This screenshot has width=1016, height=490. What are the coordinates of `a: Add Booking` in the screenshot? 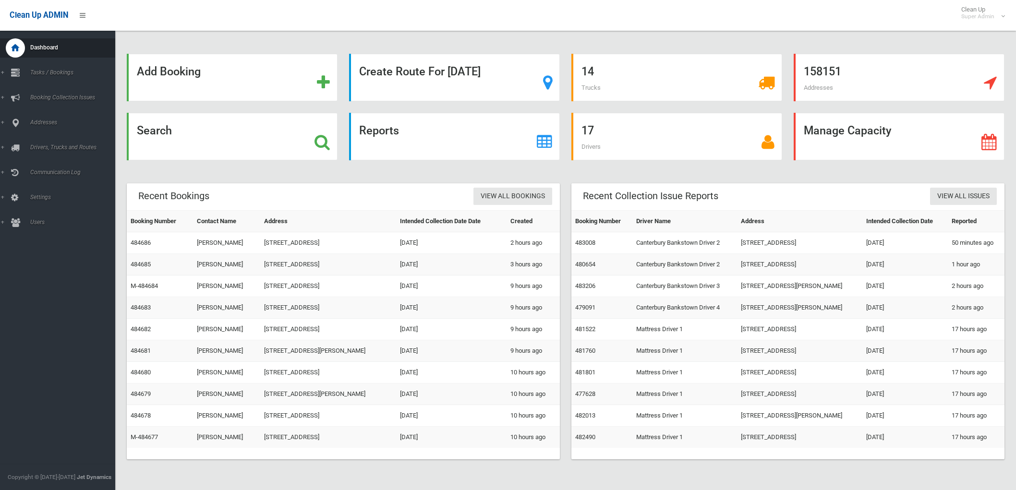 It's located at (232, 77).